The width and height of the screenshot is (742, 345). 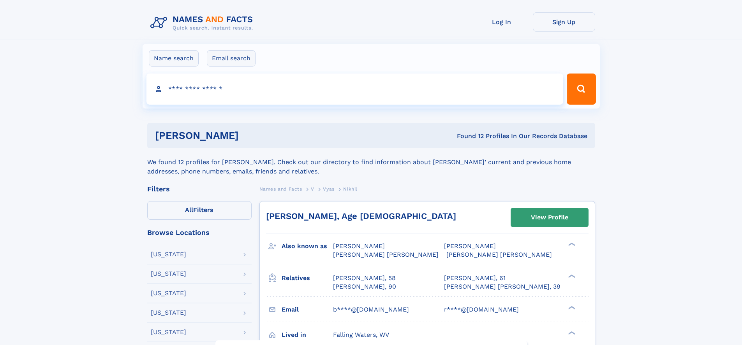 I want to click on button: Search Button, so click(x=581, y=89).